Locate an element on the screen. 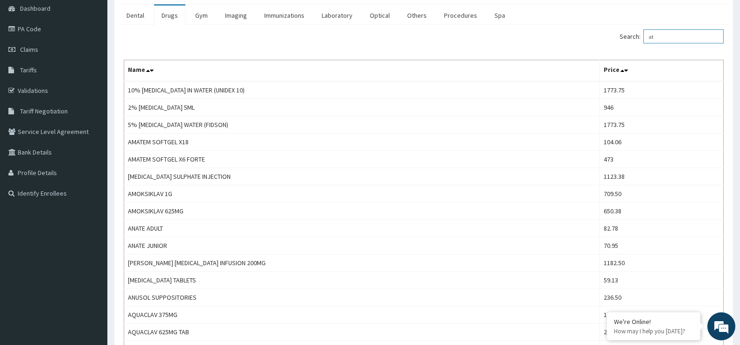 This screenshot has width=740, height=345. a: Gym is located at coordinates (201, 15).